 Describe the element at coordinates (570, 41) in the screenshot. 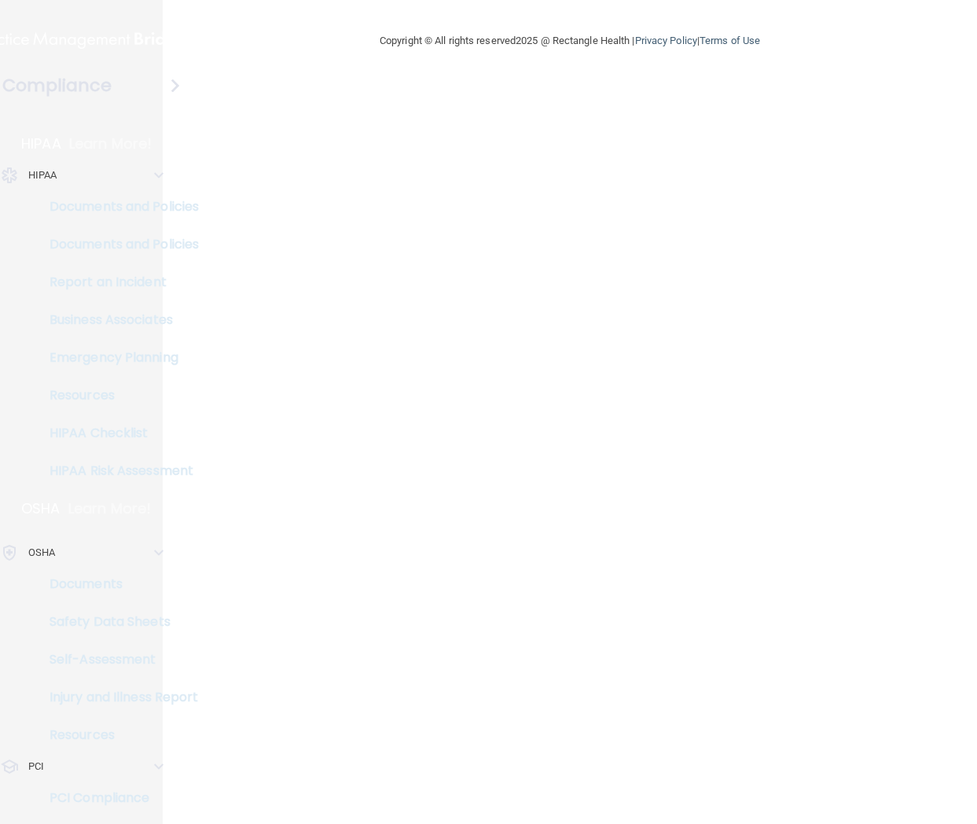

I see `div: Copyright © All rights reserved 2025 @ Rectangle Health | |` at that location.